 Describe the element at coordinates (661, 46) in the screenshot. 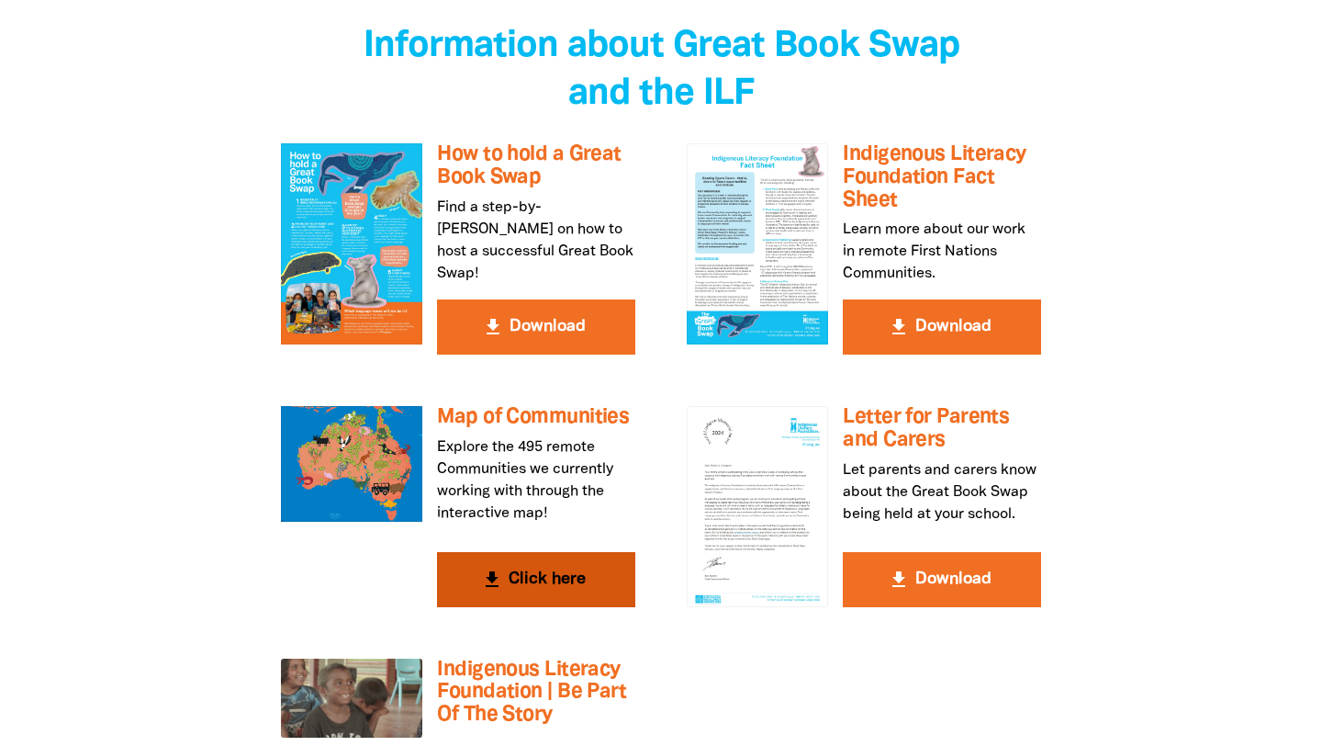

I see `span: Information about Great Book Swap` at that location.